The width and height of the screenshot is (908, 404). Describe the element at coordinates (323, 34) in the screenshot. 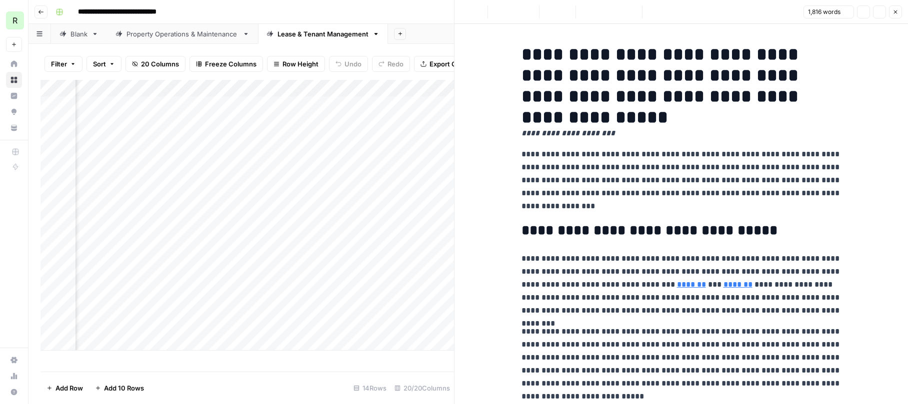

I see `a: Lease & Tenant Management` at that location.